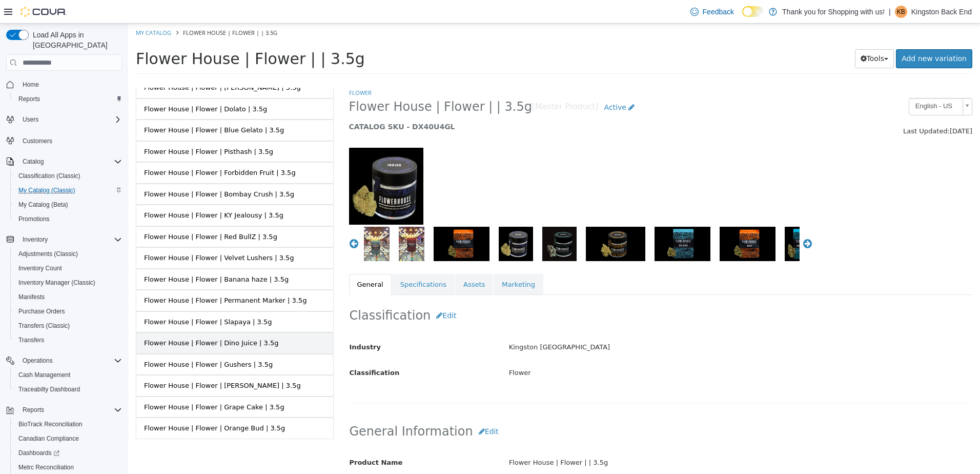  Describe the element at coordinates (86, 107) in the screenshot. I see `div: Flower House | Flower | Blue Gelato | 3.5g` at that location.